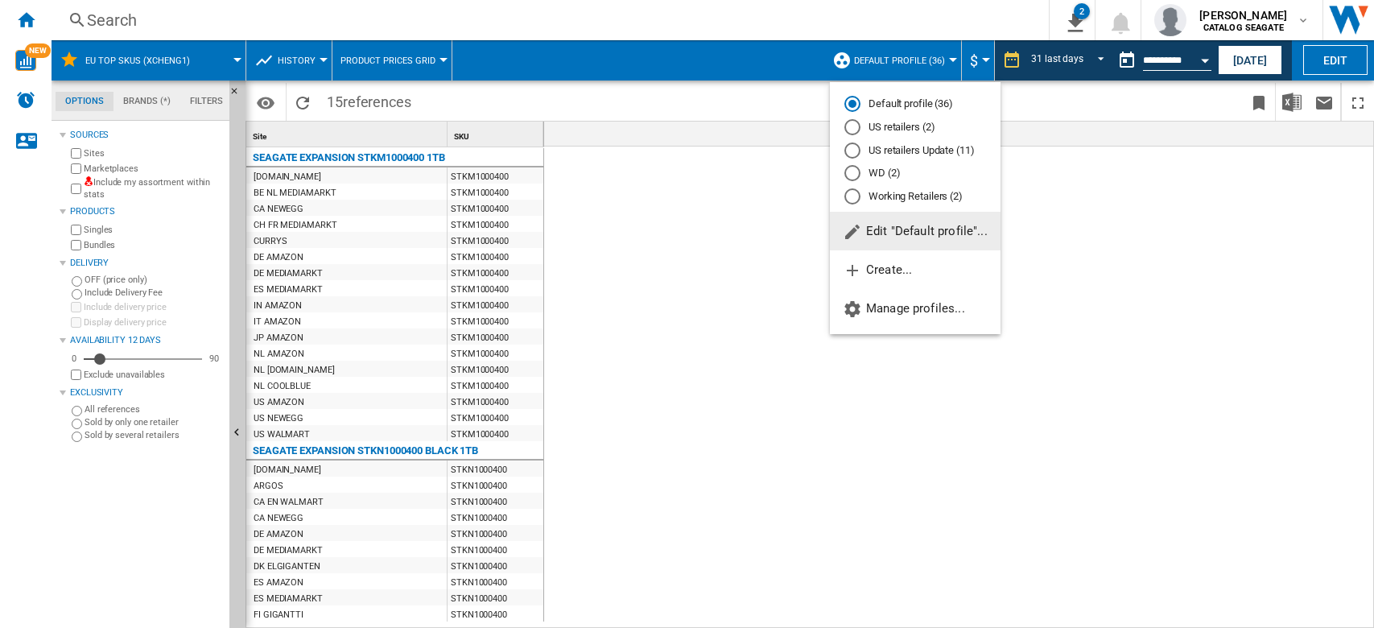 The width and height of the screenshot is (1374, 628). Describe the element at coordinates (915, 196) in the screenshot. I see `md-radio-button: Working Retailers (2)` at that location.